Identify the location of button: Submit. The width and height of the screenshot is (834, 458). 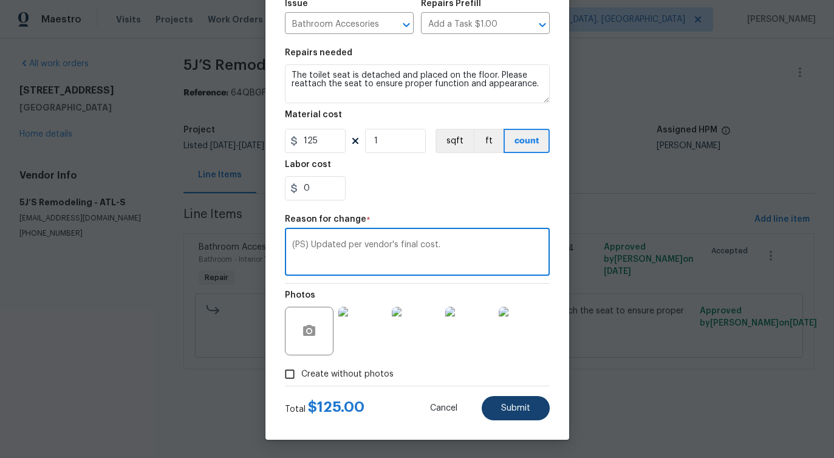
(516, 408).